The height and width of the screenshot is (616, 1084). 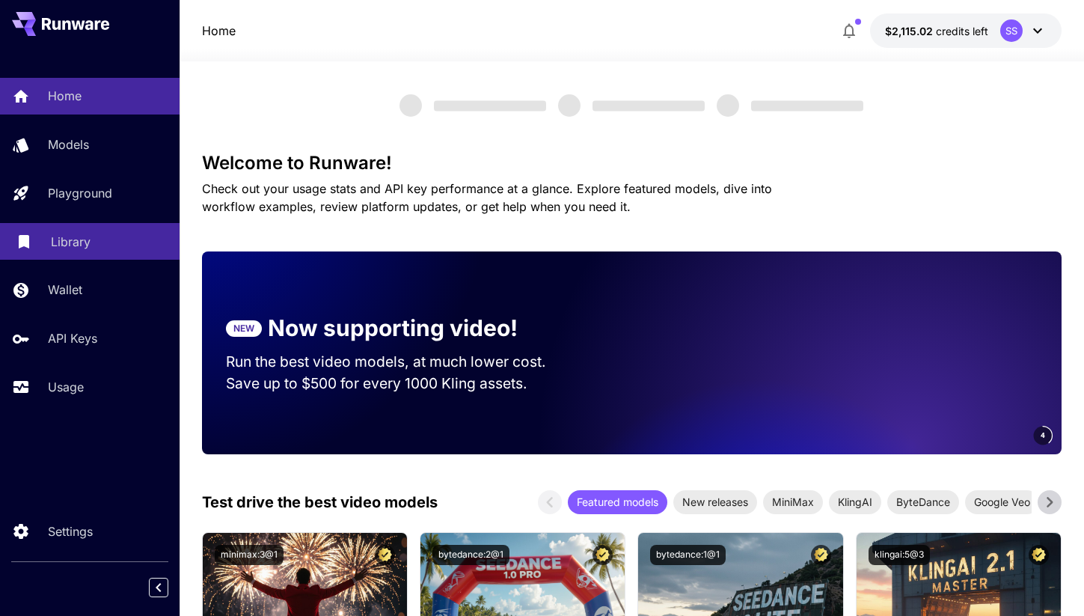 I want to click on button: minimax:3@1, so click(x=249, y=554).